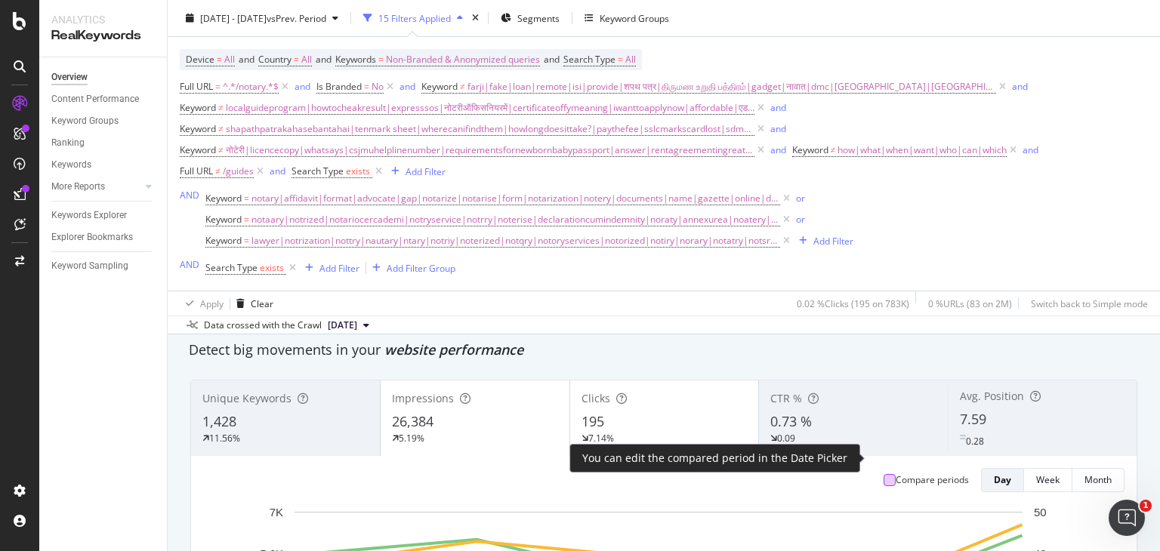 Image resolution: width=1160 pixels, height=551 pixels. Describe the element at coordinates (551, 59) in the screenshot. I see `span: and` at that location.